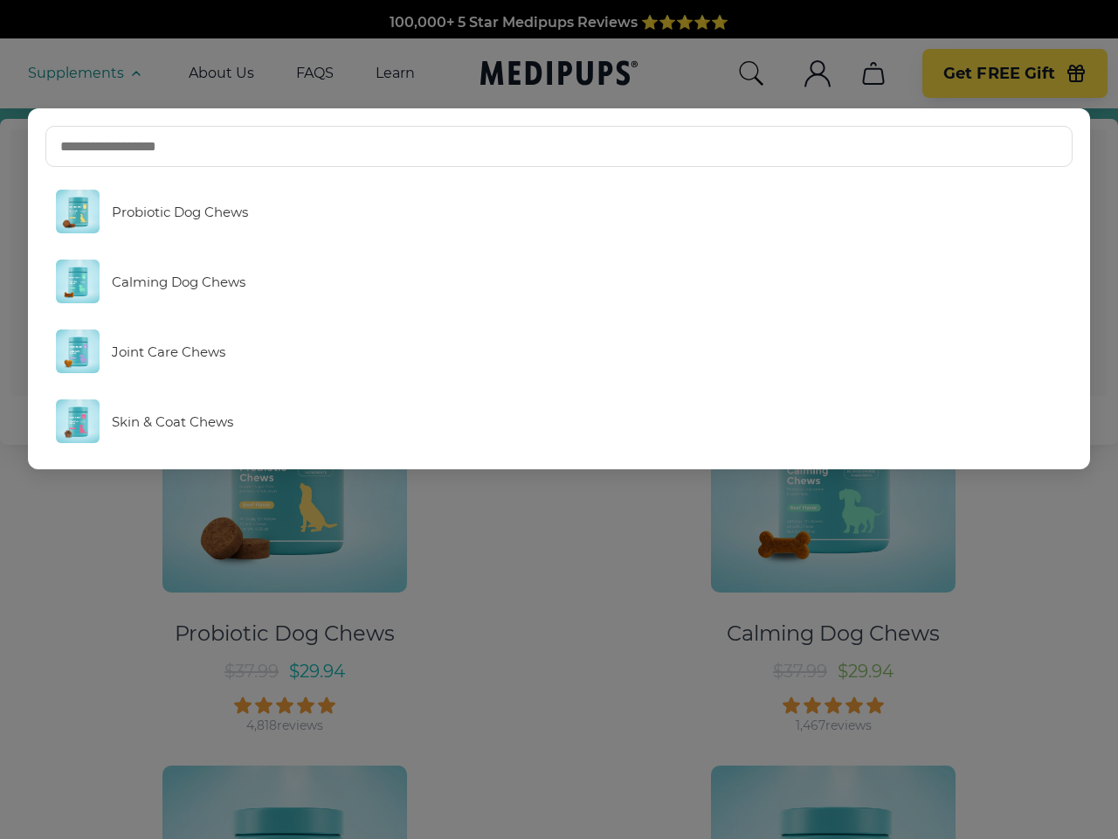 Image resolution: width=1118 pixels, height=839 pixels. Describe the element at coordinates (78, 351) in the screenshot. I see `img: Joint Care Chews` at that location.